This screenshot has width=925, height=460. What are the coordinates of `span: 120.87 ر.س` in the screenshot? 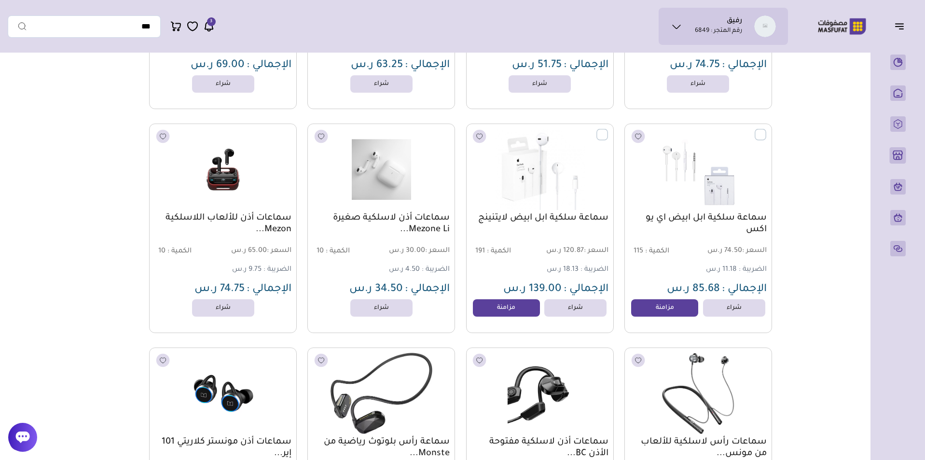 It's located at (575, 251).